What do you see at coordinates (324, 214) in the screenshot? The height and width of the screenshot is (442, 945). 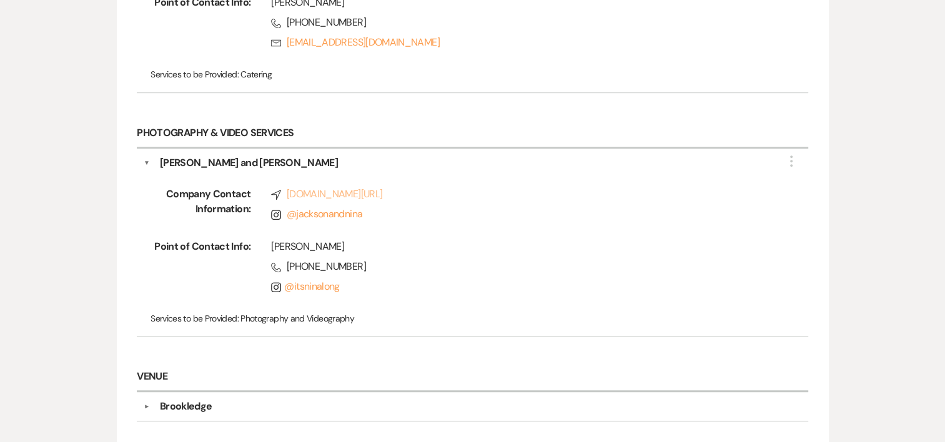 I see `a: @jacksonandnina` at bounding box center [324, 214].